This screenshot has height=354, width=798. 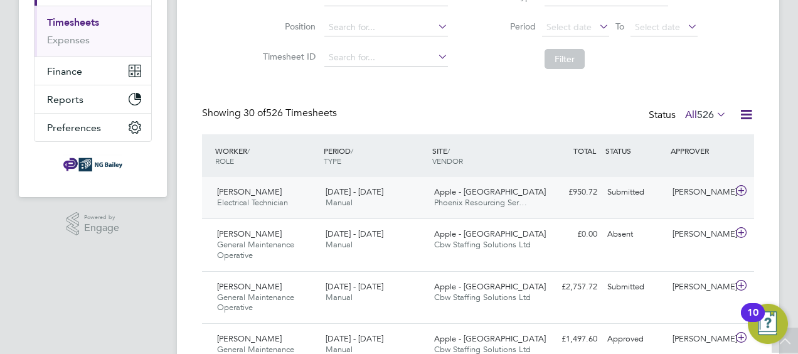 What do you see at coordinates (480, 202) in the screenshot?
I see `span: Phoenix Resourcing Ser…` at bounding box center [480, 202].